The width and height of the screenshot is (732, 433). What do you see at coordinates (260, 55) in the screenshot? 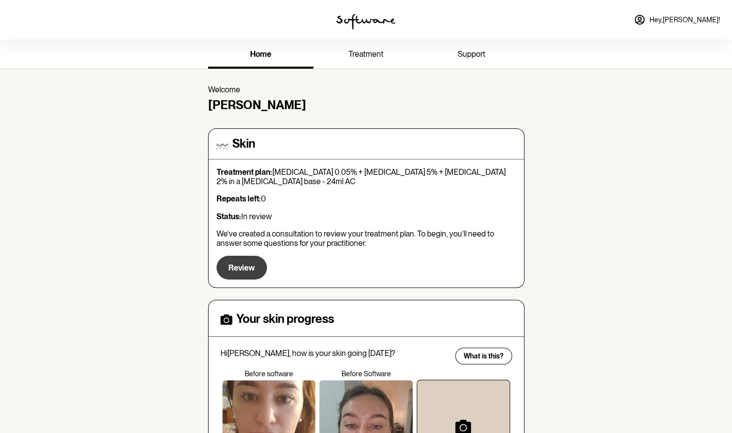
I see `a: home` at bounding box center [260, 55].